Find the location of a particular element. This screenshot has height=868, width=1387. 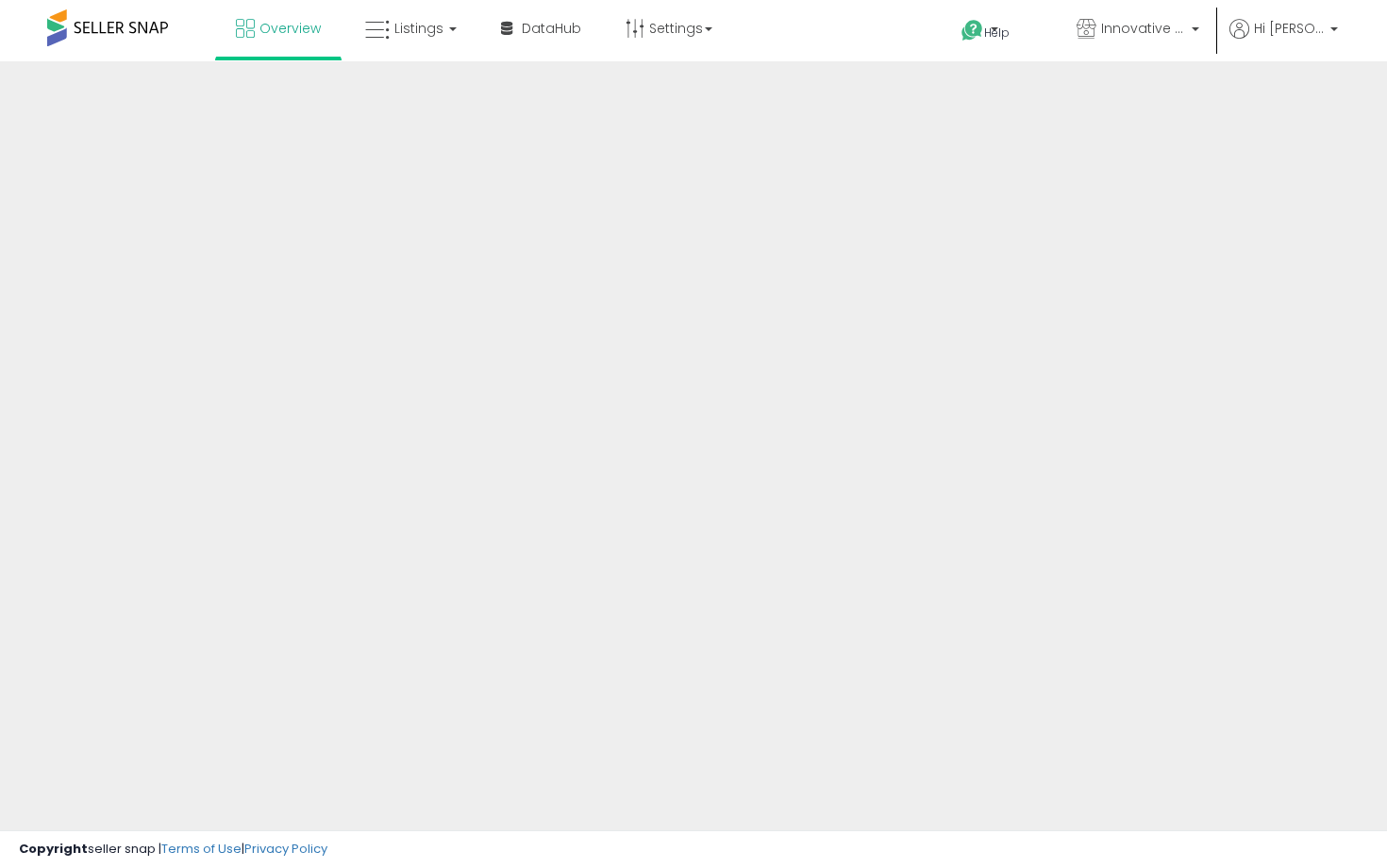

a: Privacy Policy is located at coordinates (286, 848).